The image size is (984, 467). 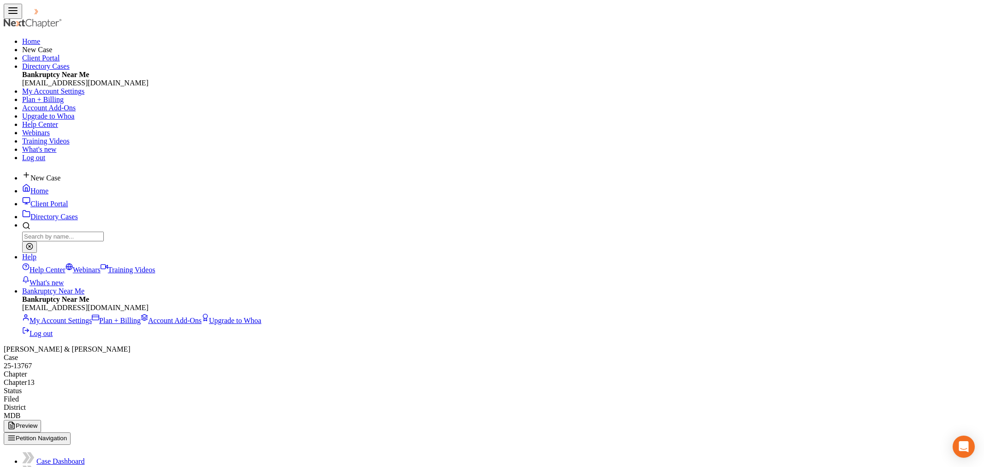 I want to click on div: MDB, so click(x=492, y=416).